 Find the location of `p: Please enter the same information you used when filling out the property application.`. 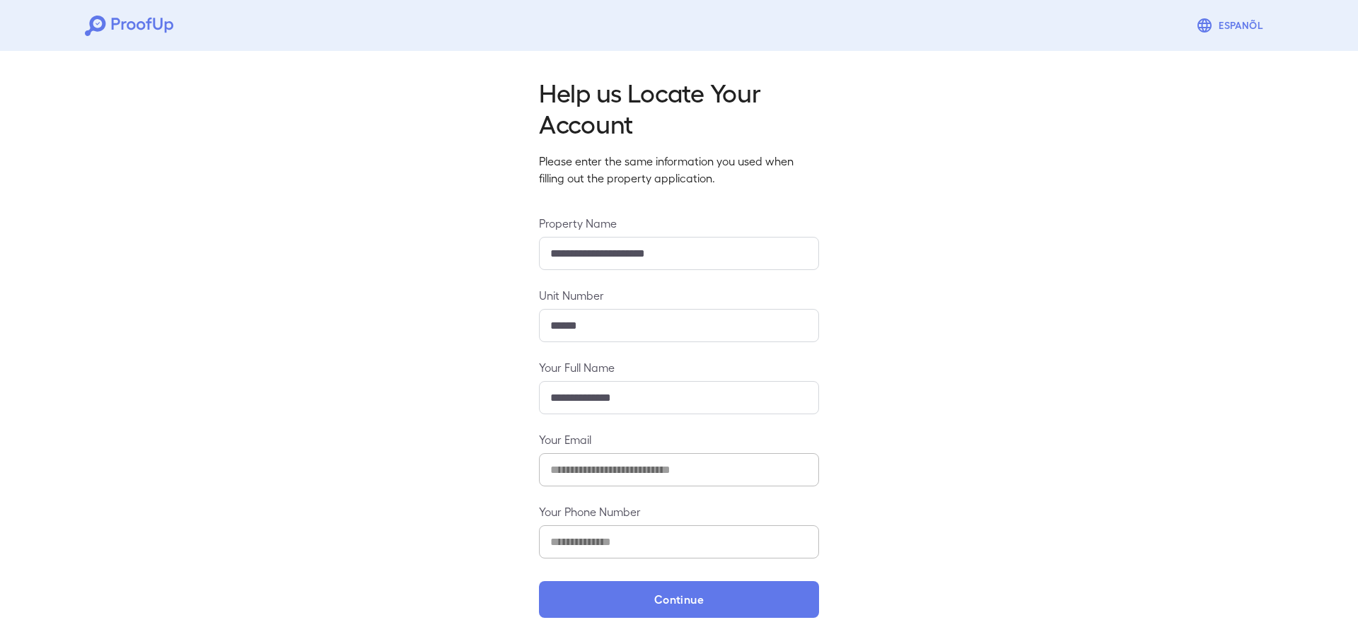

p: Please enter the same information you used when filling out the property application. is located at coordinates (679, 170).